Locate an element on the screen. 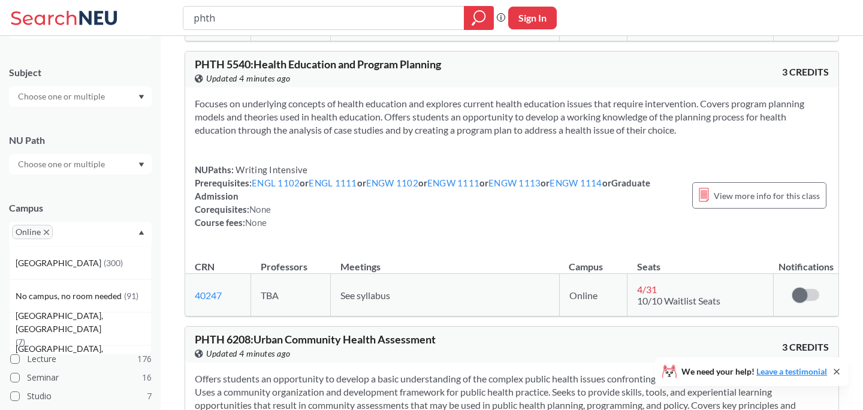 The image size is (863, 410). svg: magnifying glass is located at coordinates (479, 18).